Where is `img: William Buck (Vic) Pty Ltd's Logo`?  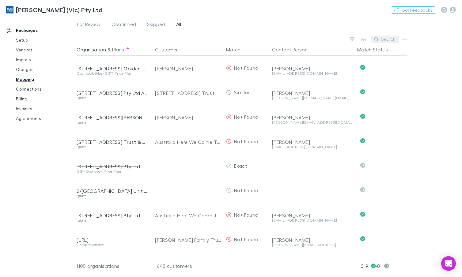 img: William Buck (Vic) Pty Ltd's Logo is located at coordinates (10, 10).